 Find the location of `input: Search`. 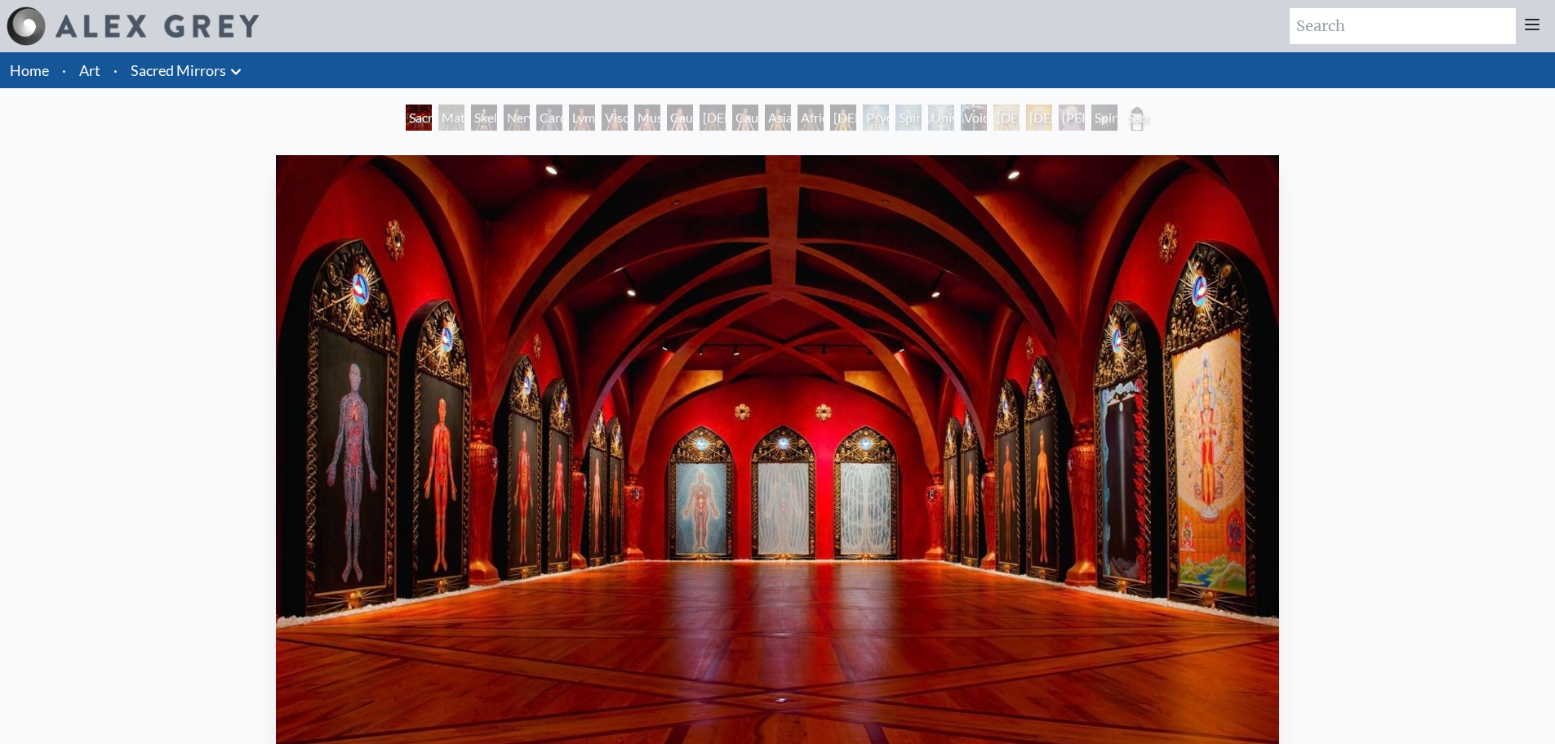

input: Search is located at coordinates (1403, 26).